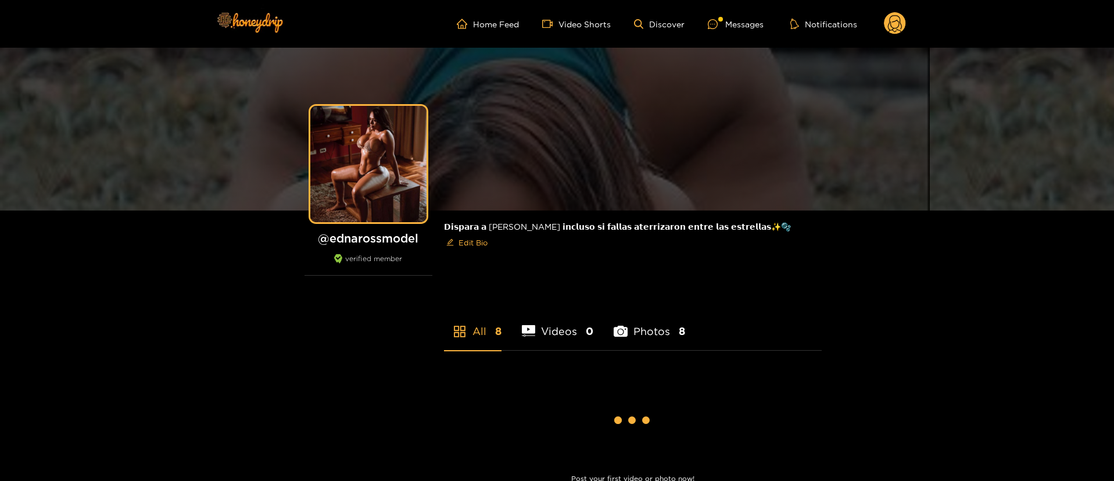 Image resolution: width=1114 pixels, height=481 pixels. Describe the element at coordinates (589, 331) in the screenshot. I see `span: 0` at that location.